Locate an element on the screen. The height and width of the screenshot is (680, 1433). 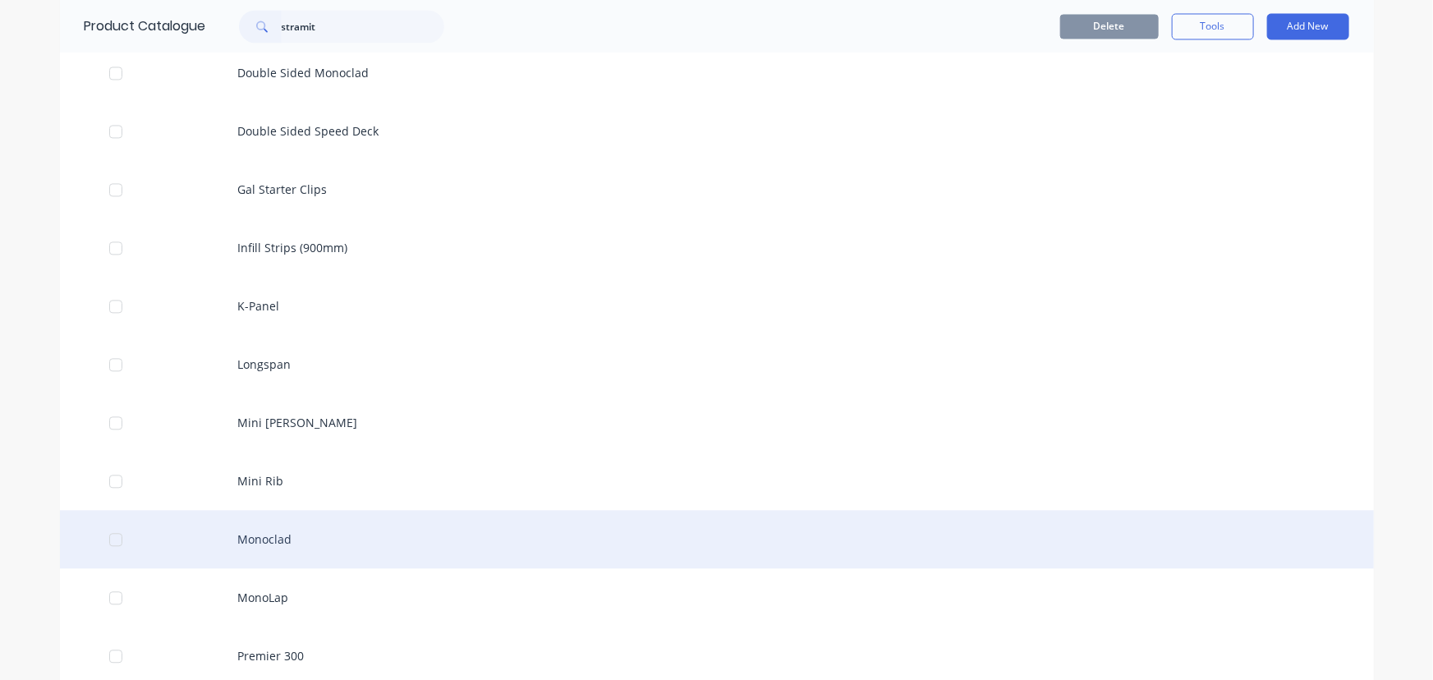
div: Gal Starter Clips is located at coordinates (717, 189).